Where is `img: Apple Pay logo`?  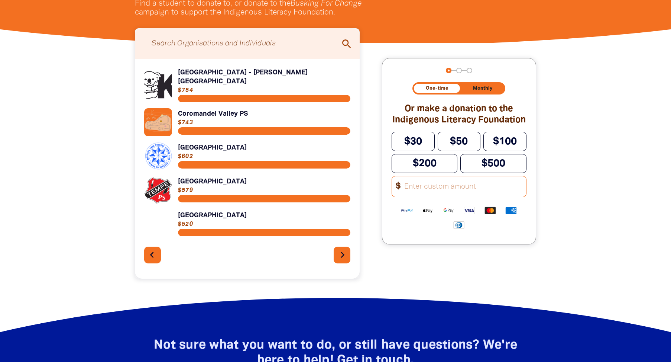
img: Apple Pay logo is located at coordinates (428, 210).